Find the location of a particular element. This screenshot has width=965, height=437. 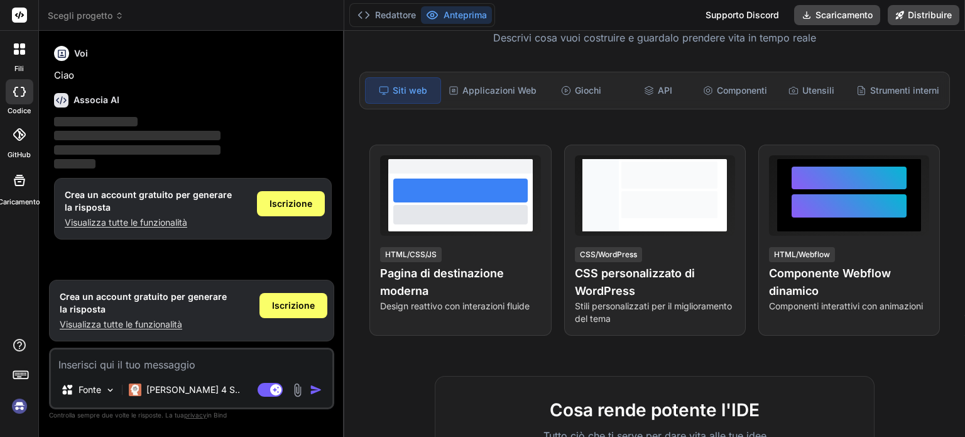

font: Supporto Discord is located at coordinates (742, 14).